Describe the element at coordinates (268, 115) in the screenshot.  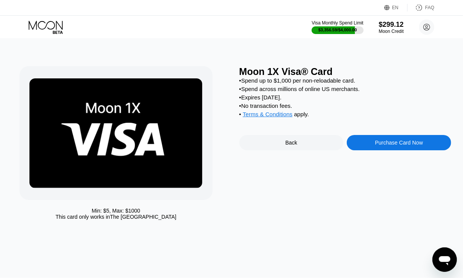
I see `div: Terms & Conditions` at that location.